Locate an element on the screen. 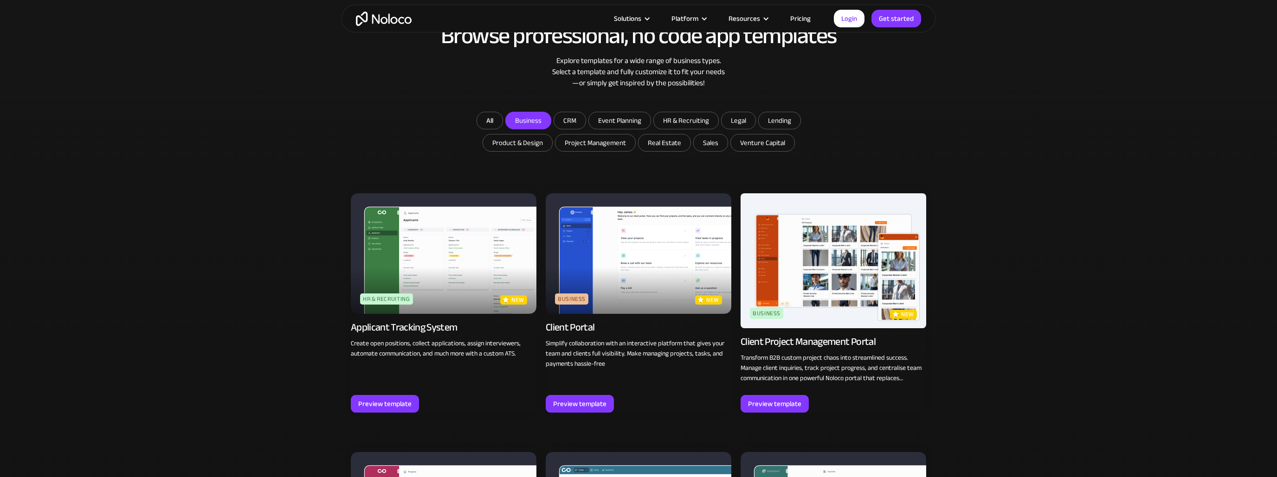 The width and height of the screenshot is (1277, 477). a: BusinessnewClient PortalSimplify collaboration with an interactive platform that gives your team ... is located at coordinates (638, 301).